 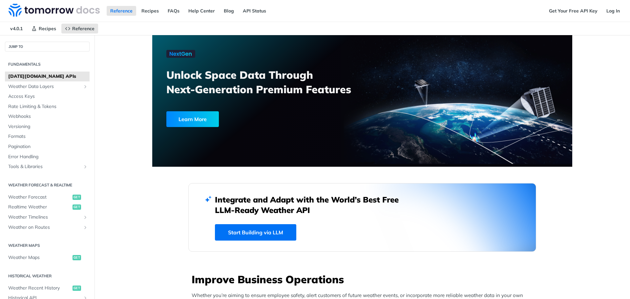 What do you see at coordinates (48, 96) in the screenshot?
I see `span: Access Keys` at bounding box center [48, 96].